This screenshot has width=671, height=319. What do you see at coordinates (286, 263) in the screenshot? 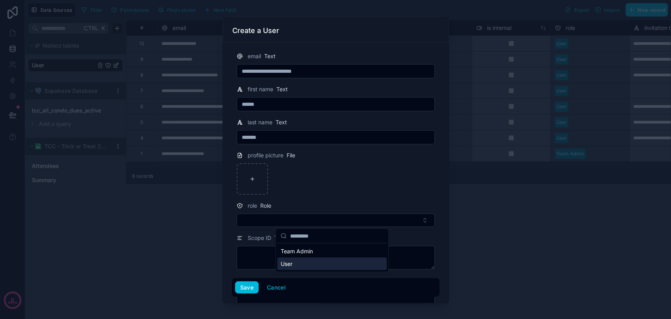
I see `span: User` at bounding box center [286, 263].